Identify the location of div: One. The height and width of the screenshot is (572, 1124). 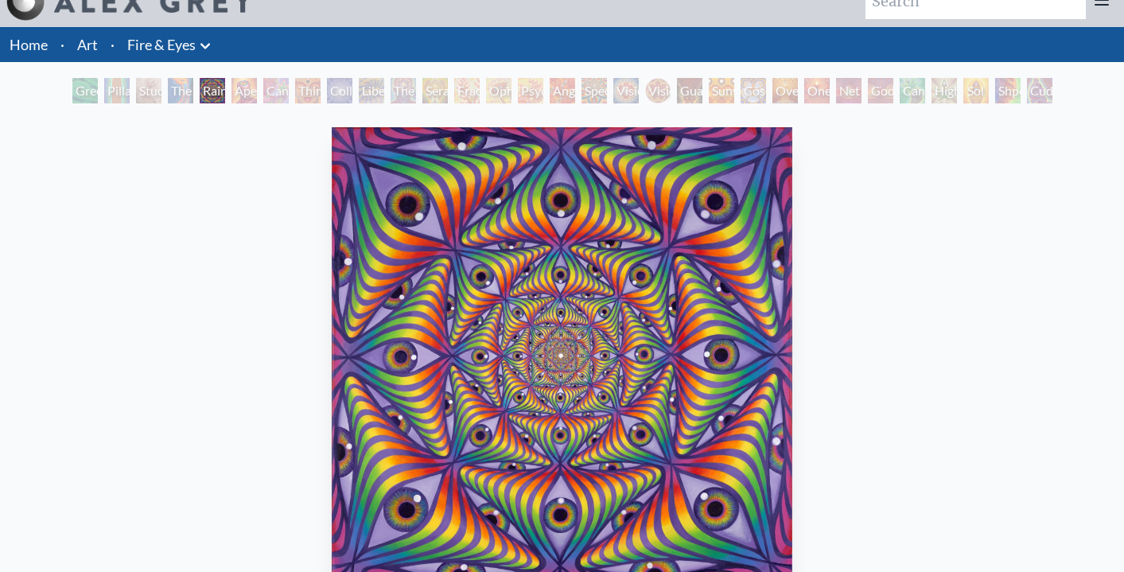
(817, 91).